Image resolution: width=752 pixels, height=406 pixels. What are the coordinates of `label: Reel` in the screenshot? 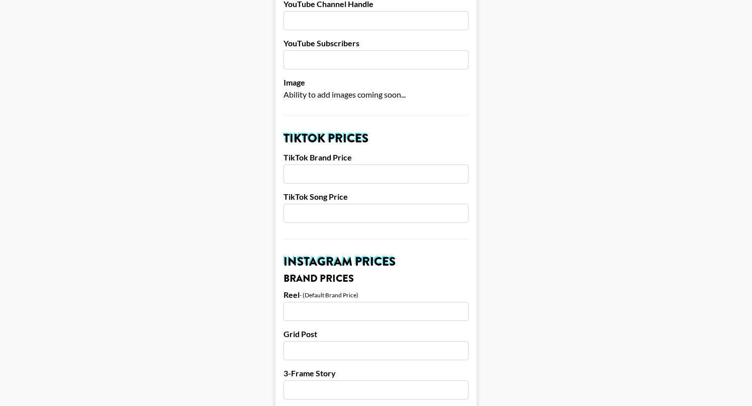 It's located at (291, 294).